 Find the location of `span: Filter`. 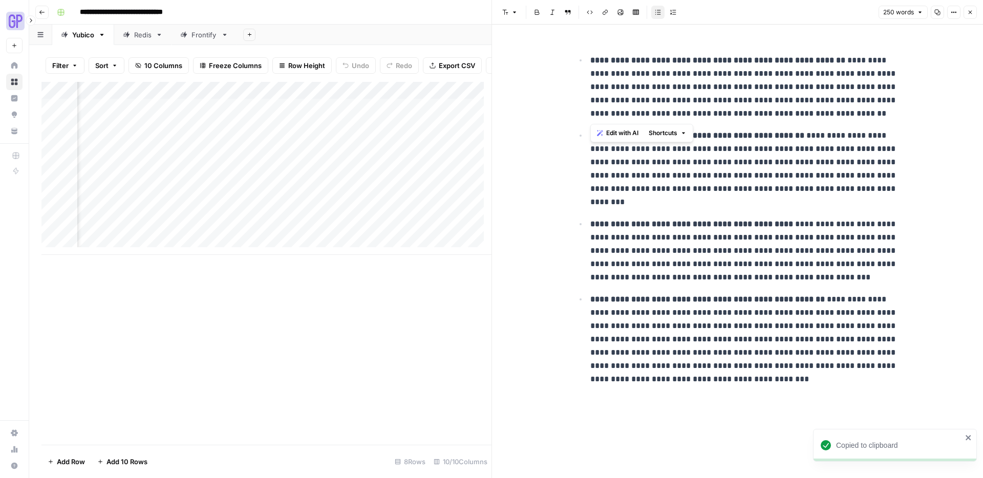

span: Filter is located at coordinates (60, 66).